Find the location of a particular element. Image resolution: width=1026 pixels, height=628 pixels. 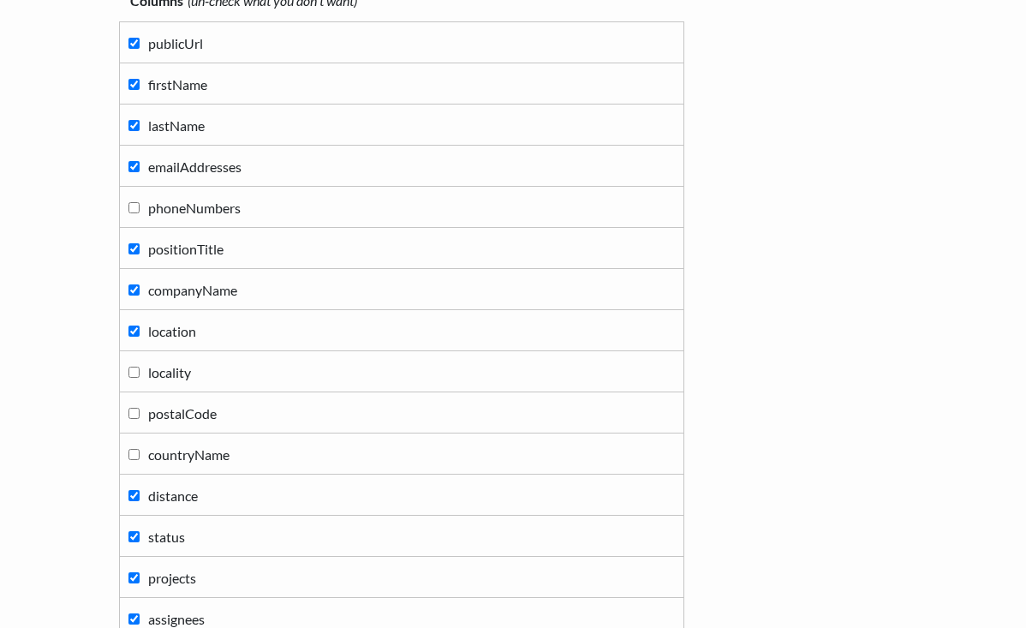

span: postalCode is located at coordinates (182, 413).